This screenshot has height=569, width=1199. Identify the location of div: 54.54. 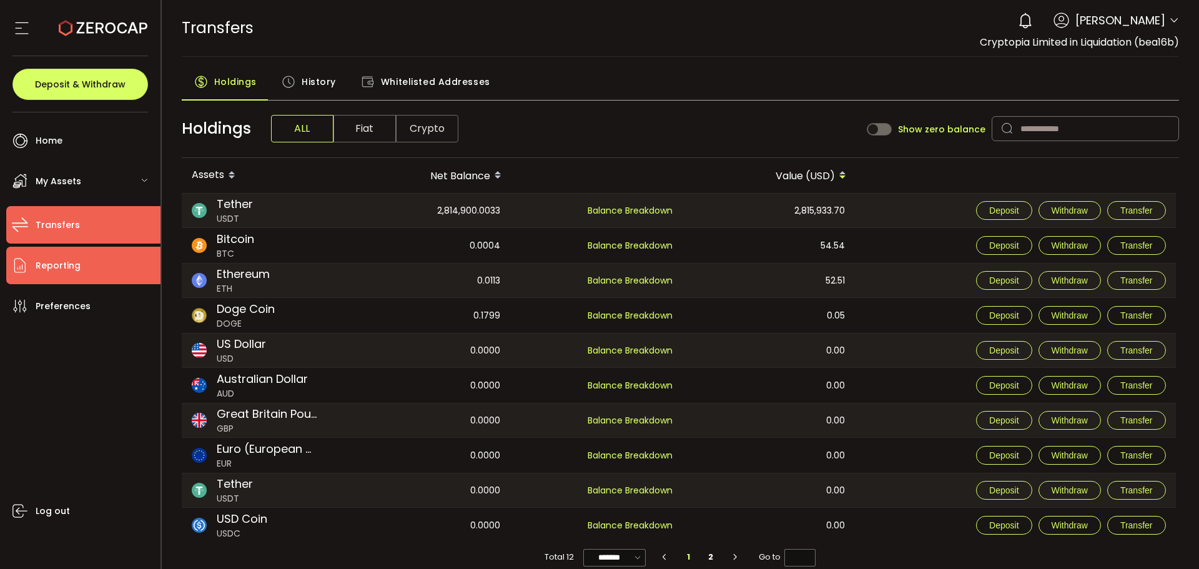
(770, 246).